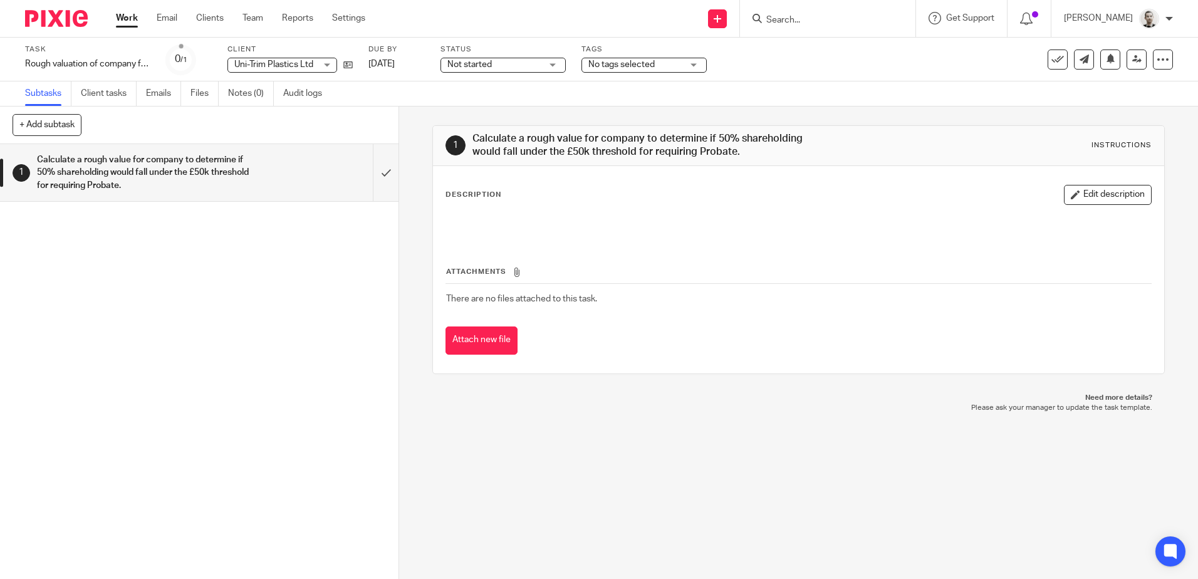  I want to click on span: Not started, so click(469, 65).